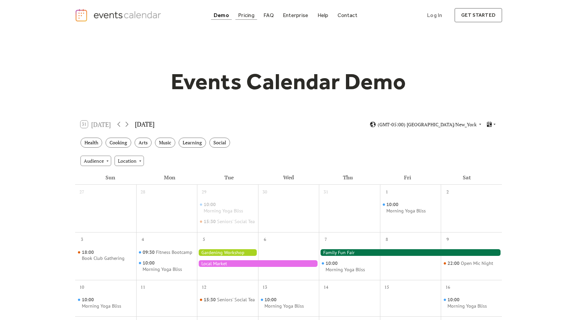  Describe the element at coordinates (295, 15) in the screenshot. I see `div: Enterprise` at that location.